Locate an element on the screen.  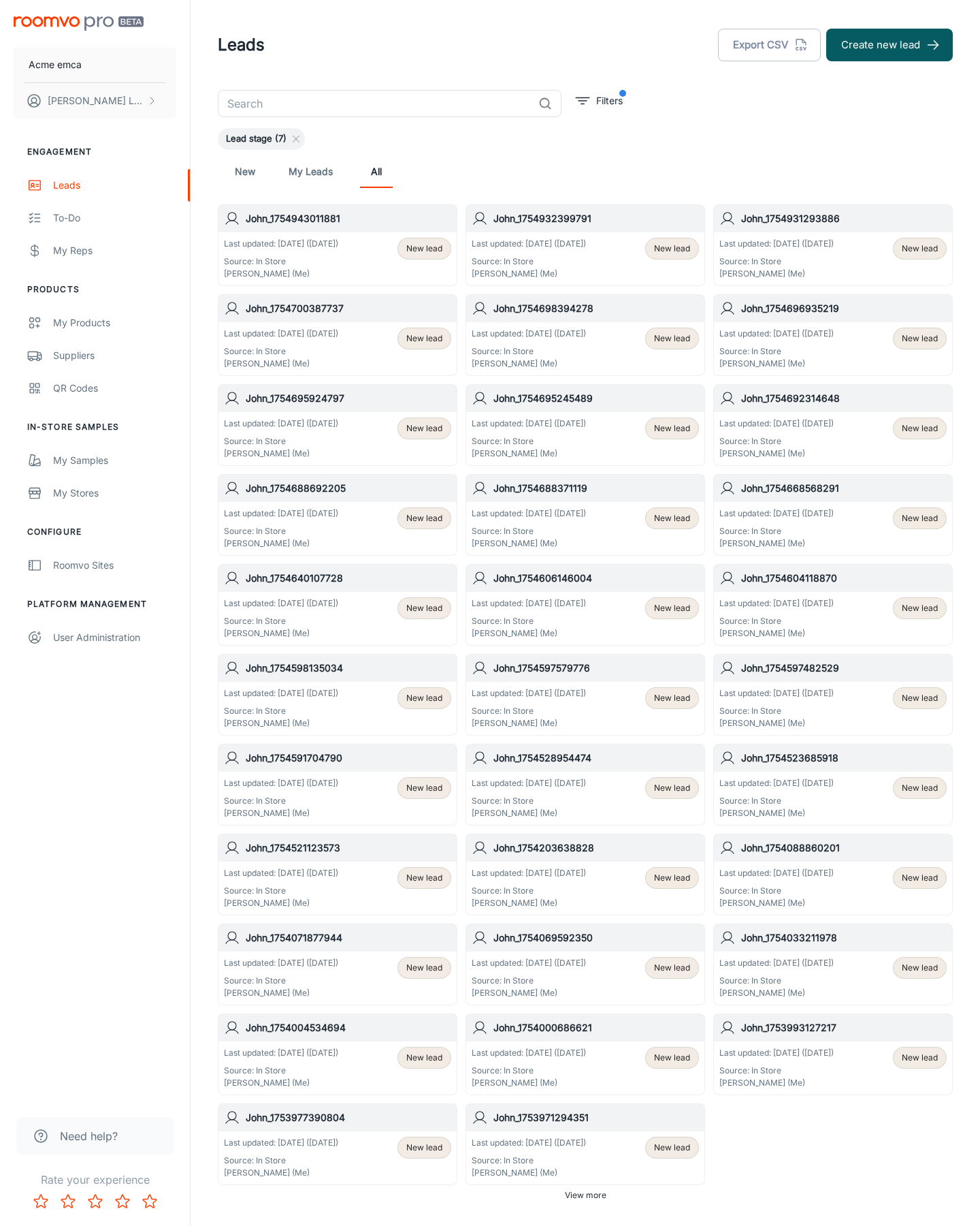
h6: John_1754688371119 is located at coordinates (597, 488).